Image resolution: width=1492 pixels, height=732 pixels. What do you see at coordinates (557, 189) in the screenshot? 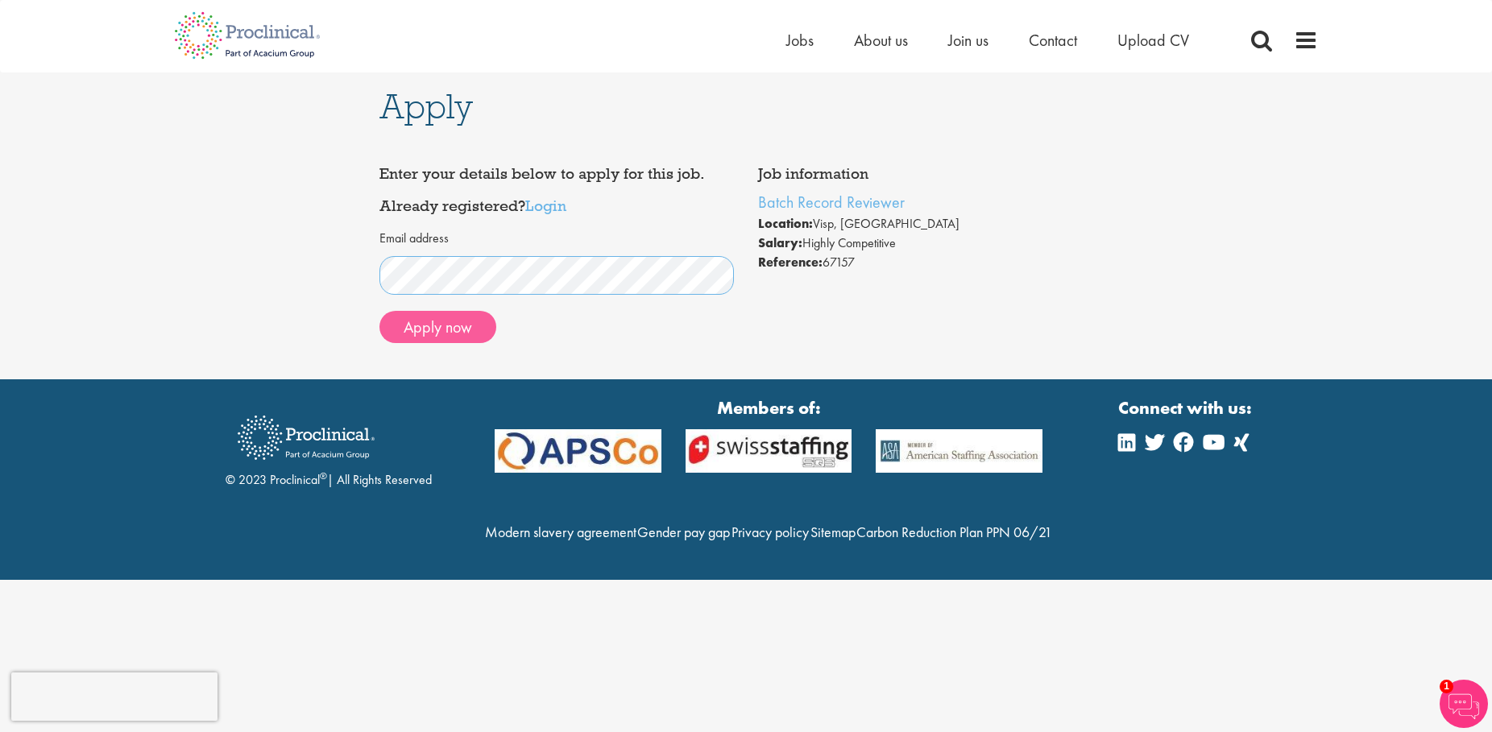
I see `h4: Enter your details below to apply for this job. Already registered?` at bounding box center [557, 189].